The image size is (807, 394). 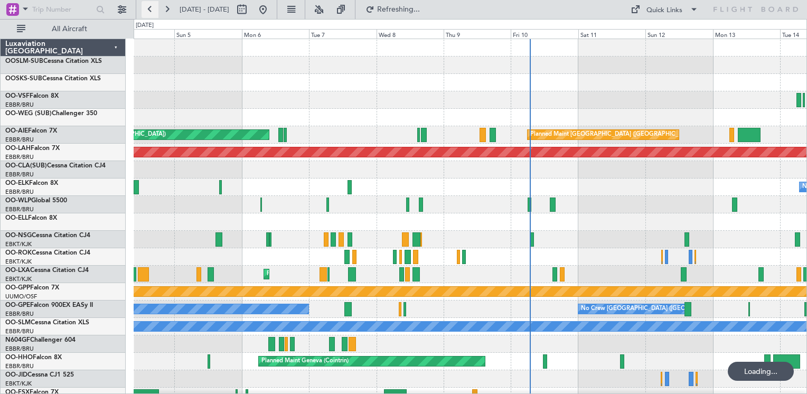 What do you see at coordinates (140, 34) in the screenshot?
I see `div: Sat 4` at bounding box center [140, 34].